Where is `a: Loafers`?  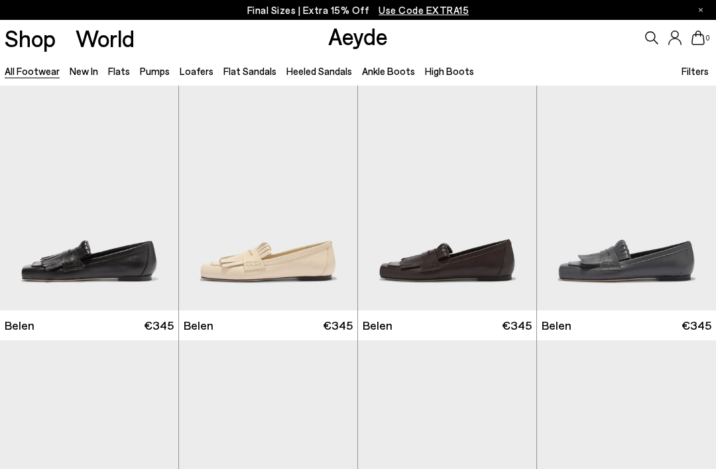 a: Loafers is located at coordinates (196, 71).